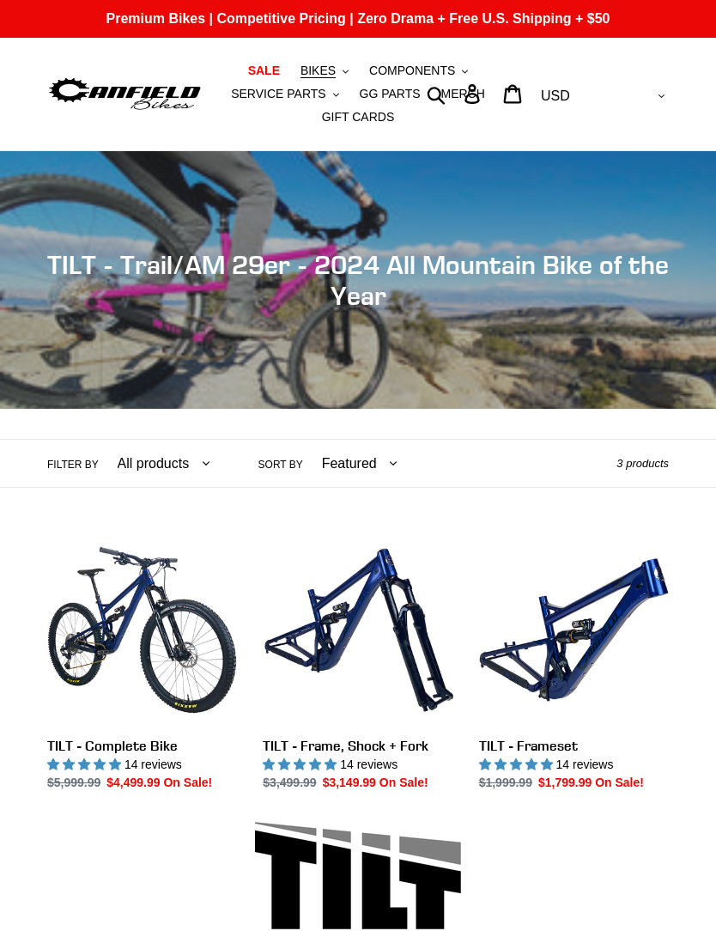 Image resolution: width=716 pixels, height=931 pixels. Describe the element at coordinates (264, 70) in the screenshot. I see `a: SALE` at that location.